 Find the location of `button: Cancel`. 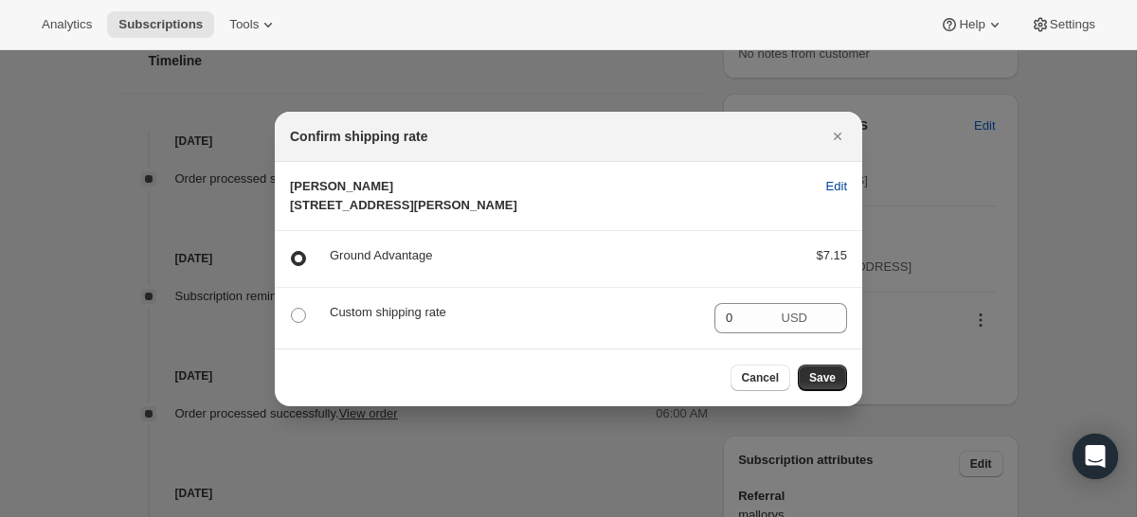

button: Cancel is located at coordinates (760, 378).